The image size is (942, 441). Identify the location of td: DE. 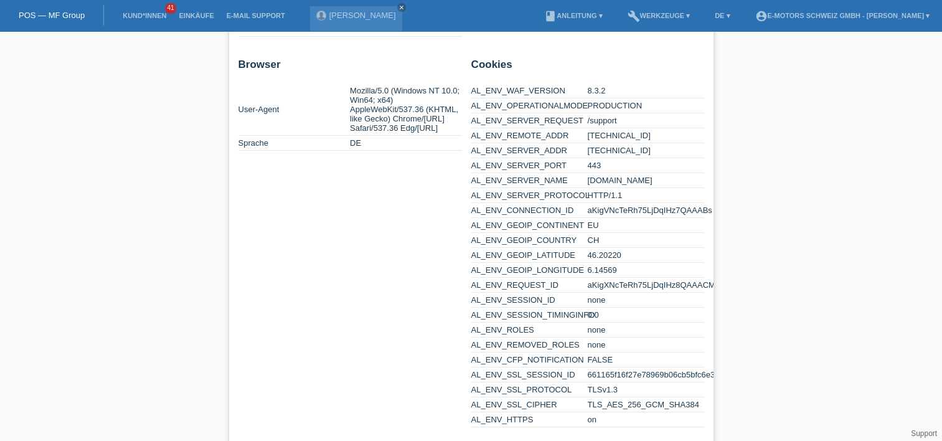
(406, 143).